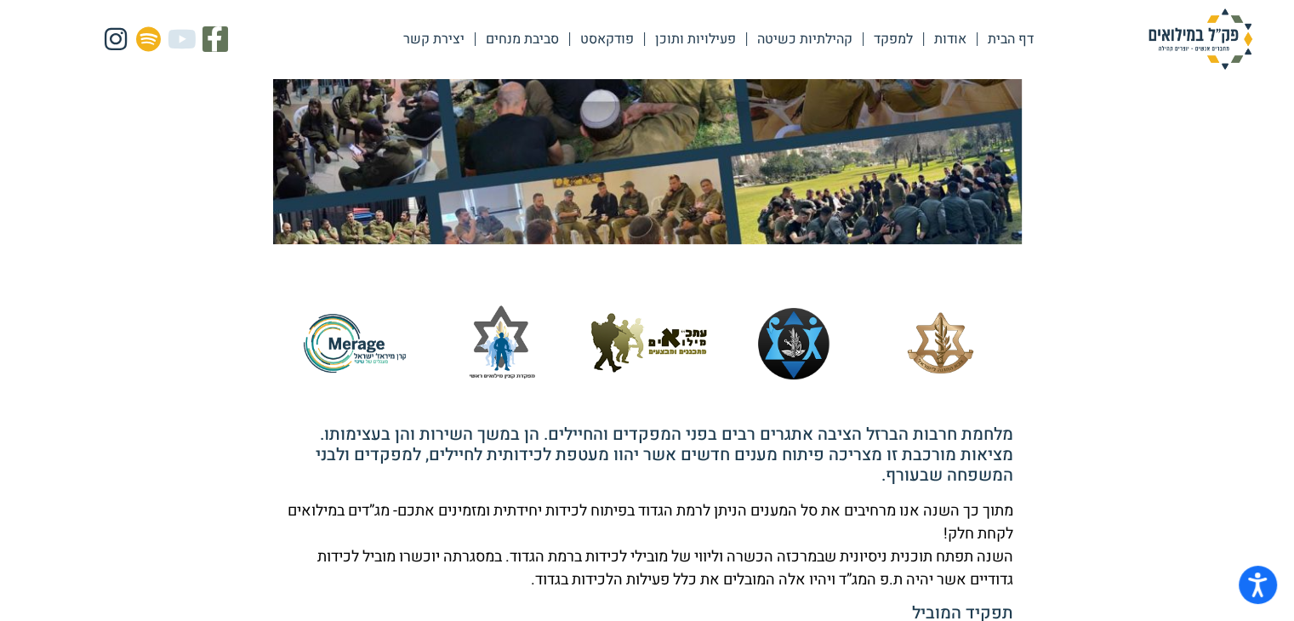  What do you see at coordinates (893, 39) in the screenshot?
I see `a: למפקד` at bounding box center [893, 39].